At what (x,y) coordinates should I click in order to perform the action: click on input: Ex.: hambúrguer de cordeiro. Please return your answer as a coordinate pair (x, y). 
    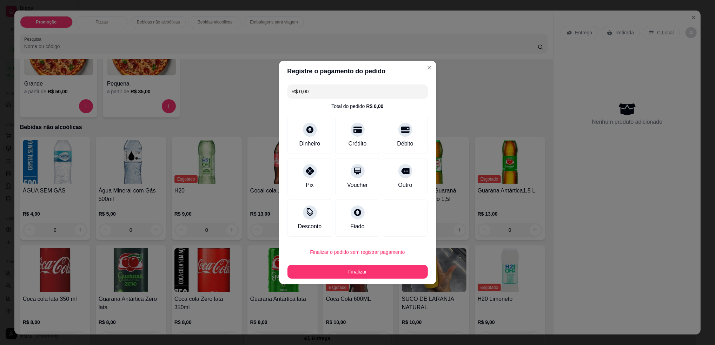
    Looking at the image, I should click on (358, 92).